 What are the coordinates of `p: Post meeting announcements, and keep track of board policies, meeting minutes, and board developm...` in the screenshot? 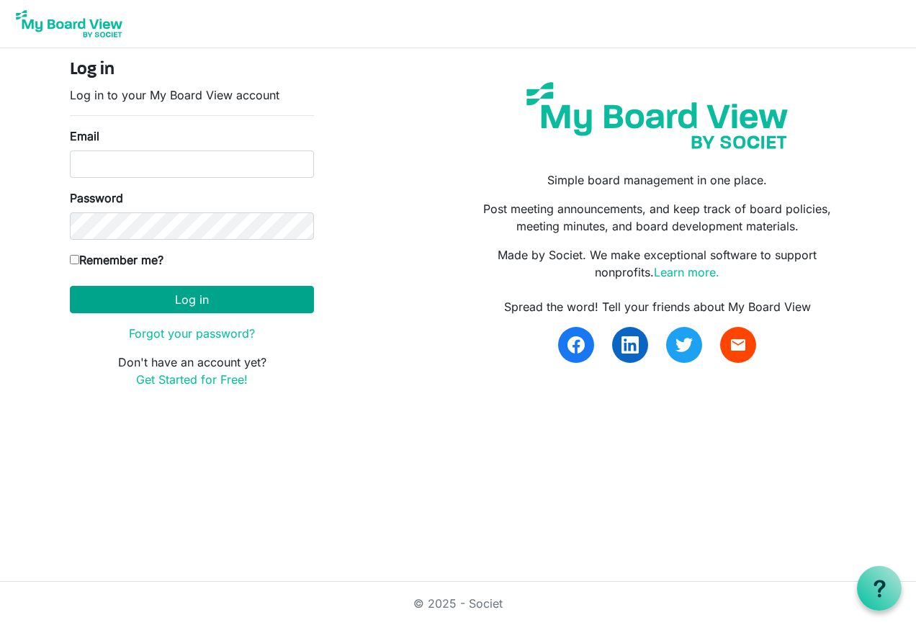 It's located at (657, 217).